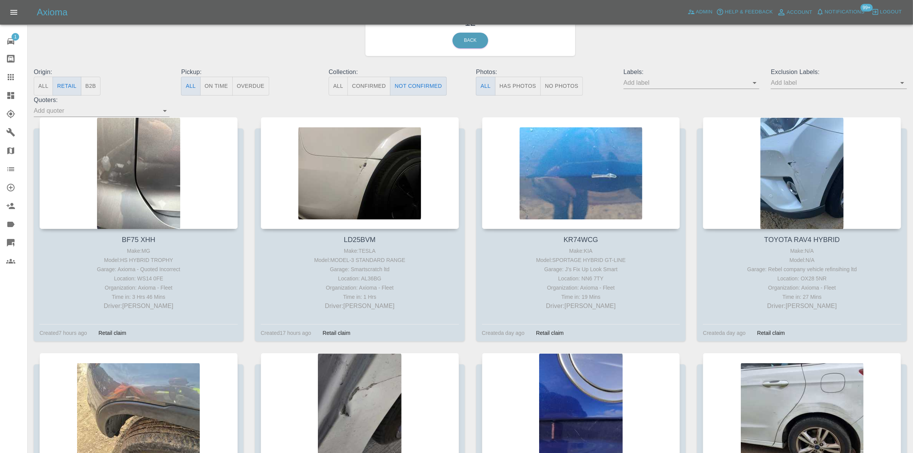 This screenshot has width=913, height=453. What do you see at coordinates (138, 260) in the screenshot?
I see `div: Model: HS HYBRID TROPHY` at bounding box center [138, 260].